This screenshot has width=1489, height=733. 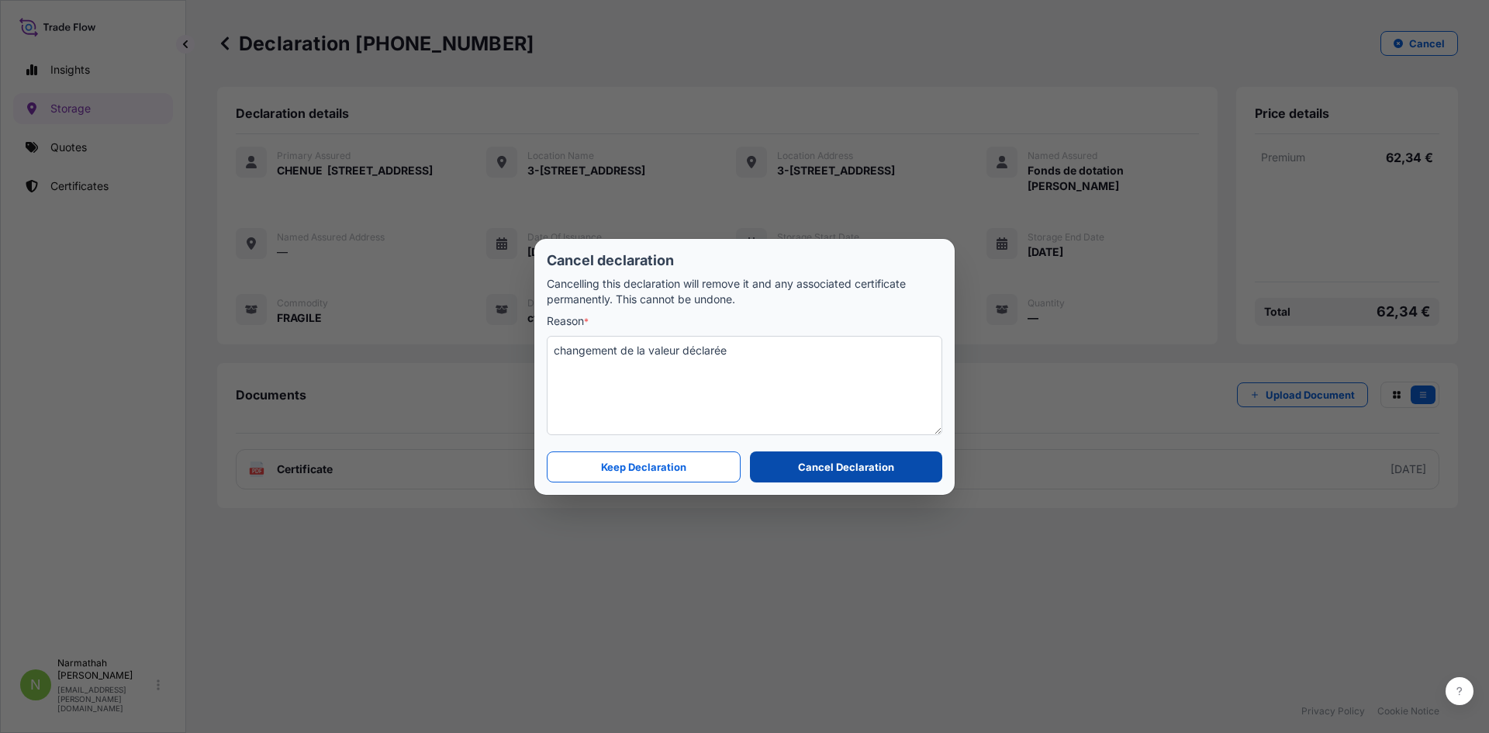 What do you see at coordinates (744, 321) in the screenshot?
I see `p: Reason` at bounding box center [744, 321].